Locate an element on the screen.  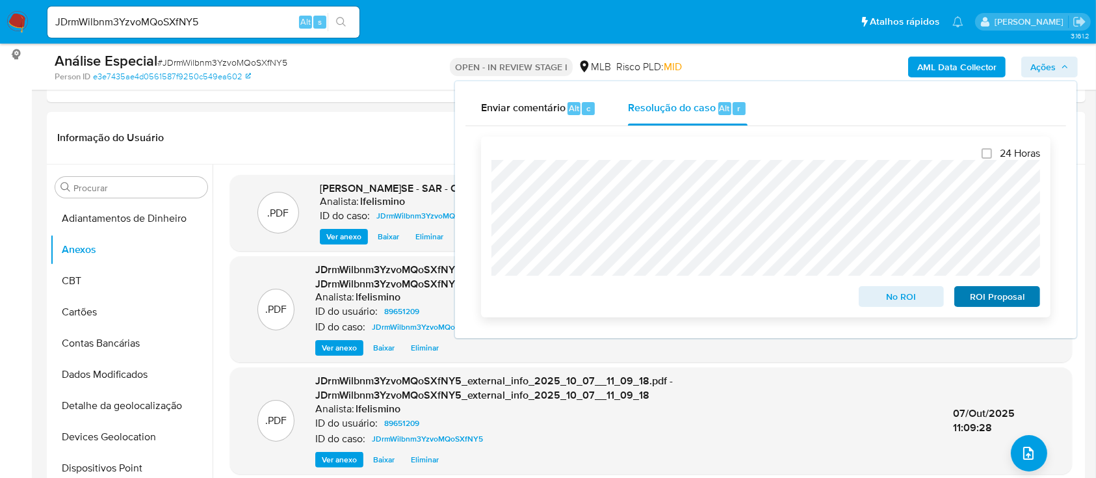
button: Contas Bancárias is located at coordinates (131, 343).